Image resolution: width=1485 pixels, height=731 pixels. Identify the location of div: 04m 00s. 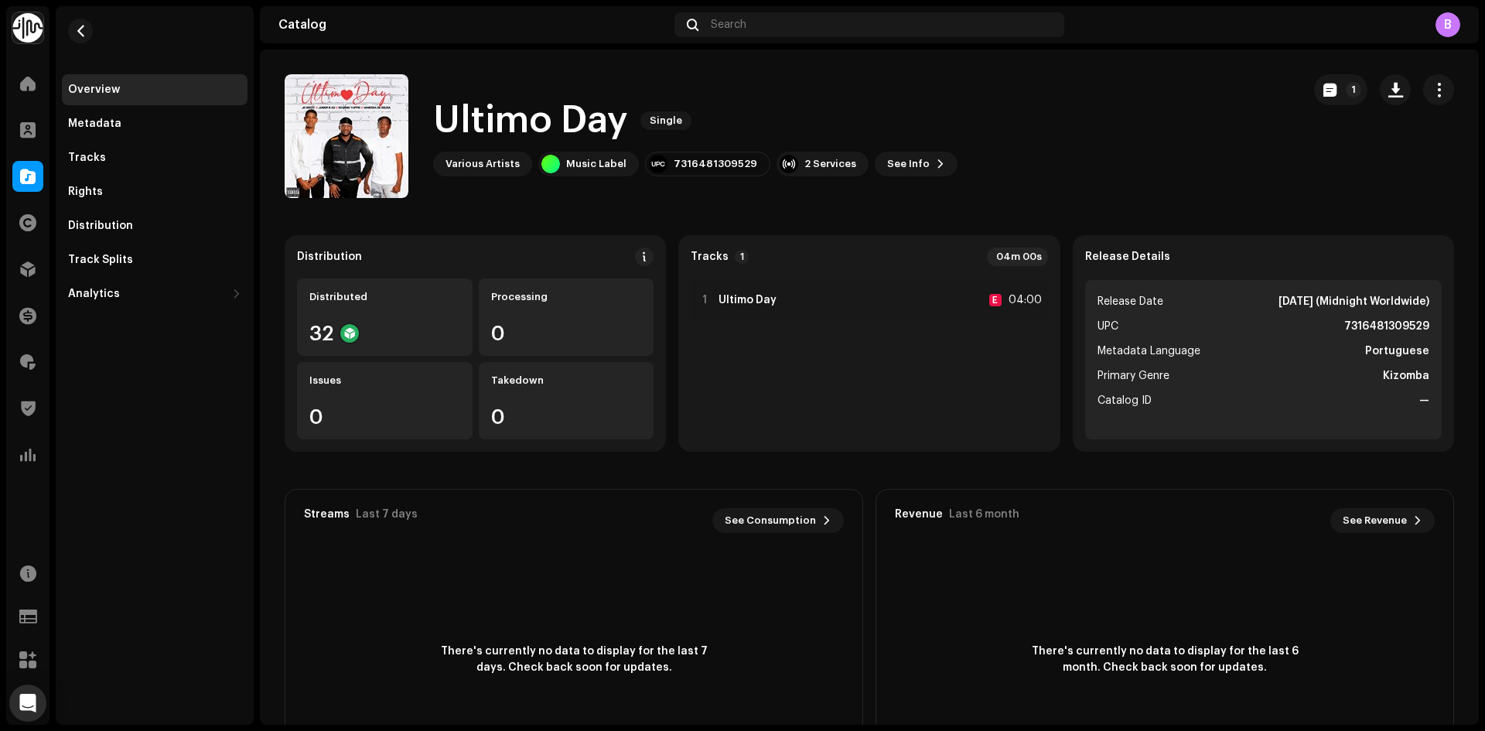
(1017, 257).